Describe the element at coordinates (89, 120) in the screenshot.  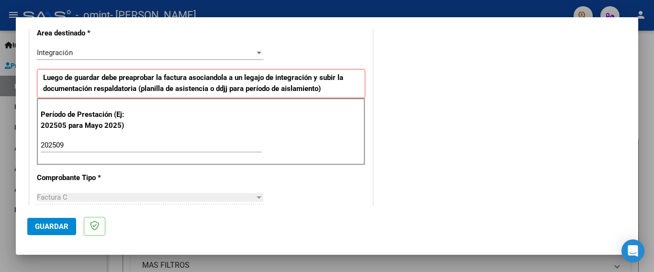
I see `p: Período de Prestación (Ej: 202505 para Mayo 2025)` at that location.